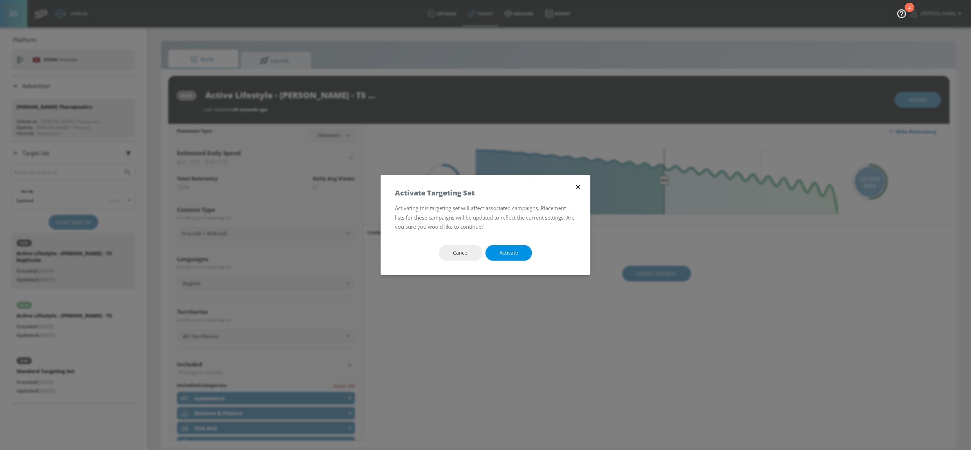  Describe the element at coordinates (901, 13) in the screenshot. I see `button: Open Resource Center, 2 new notifications` at that location.